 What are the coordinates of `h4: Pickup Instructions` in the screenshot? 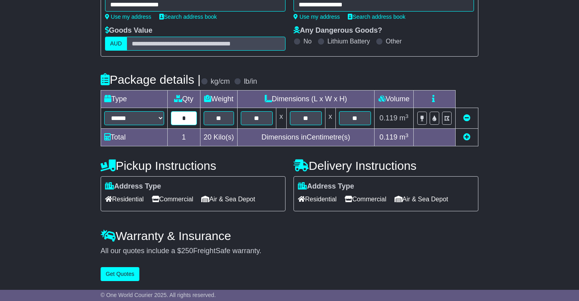 It's located at (193, 166).